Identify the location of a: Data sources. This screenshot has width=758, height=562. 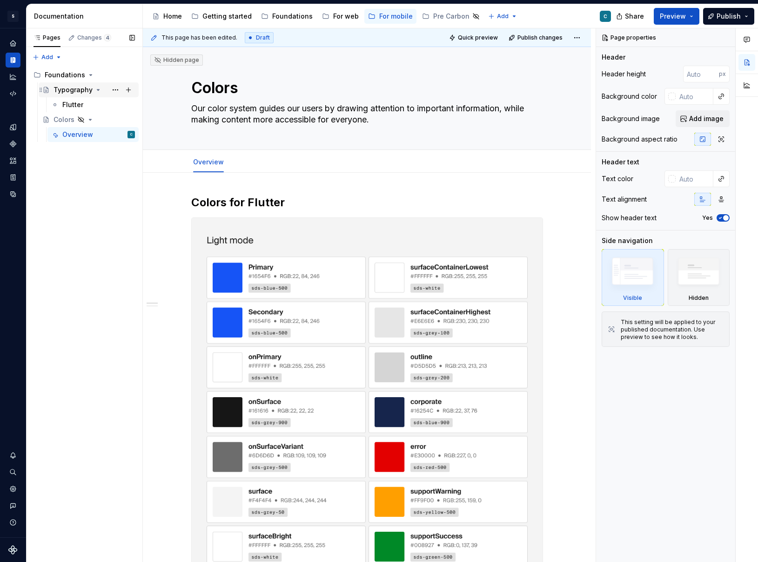
(13, 194).